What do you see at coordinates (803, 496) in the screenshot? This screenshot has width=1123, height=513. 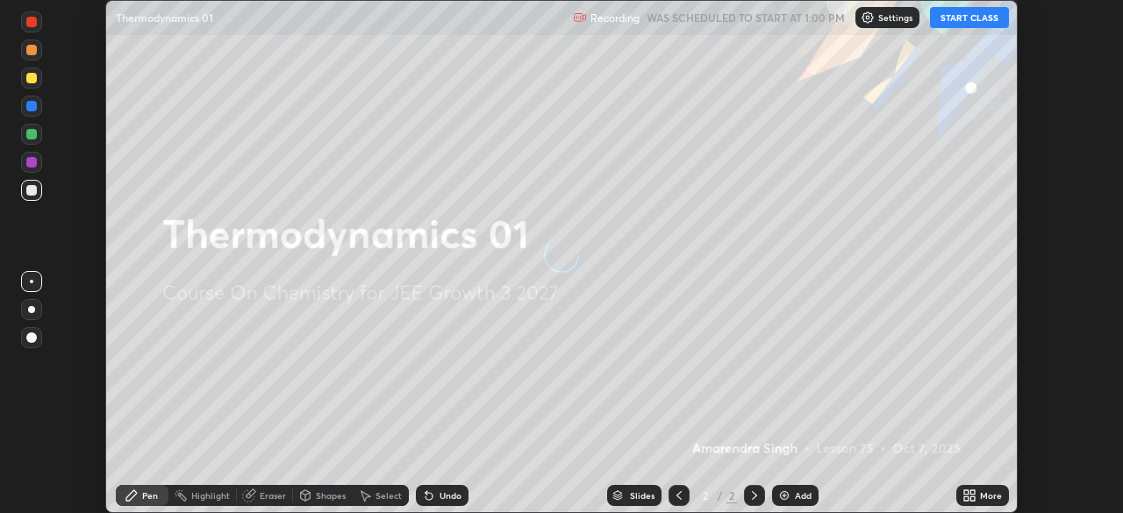 I see `div: Add` at bounding box center [803, 496].